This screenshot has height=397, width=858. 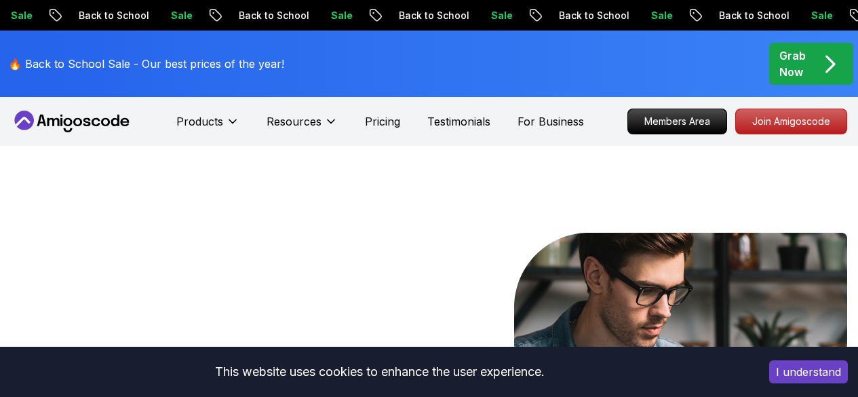 I want to click on p: Resources, so click(x=294, y=121).